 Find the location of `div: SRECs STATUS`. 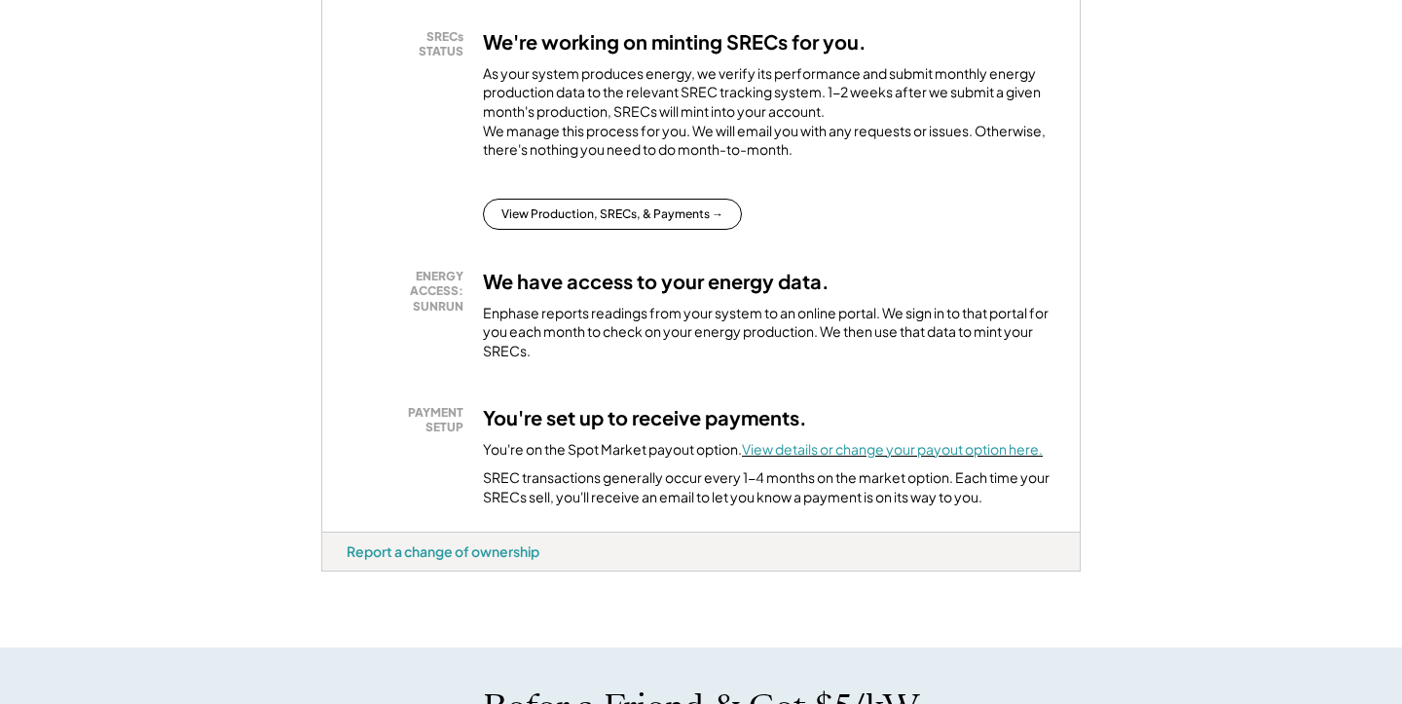

div: SRECs STATUS is located at coordinates (410, 44).